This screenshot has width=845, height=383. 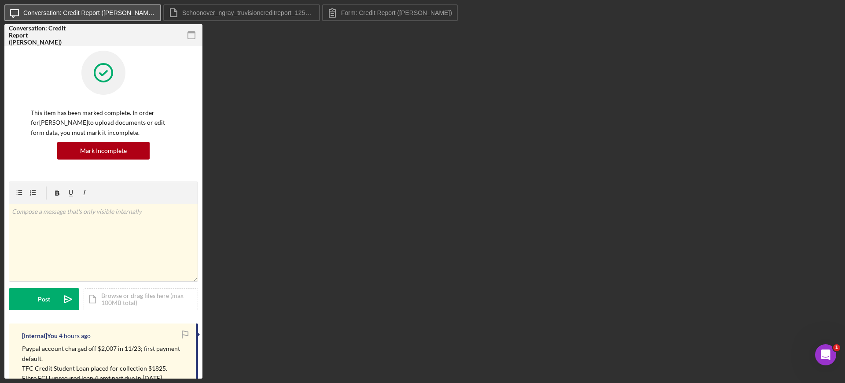 What do you see at coordinates (248, 13) in the screenshot?
I see `label: Schoonover_ngray_truvisioncreditreport_125753.pdf` at bounding box center [248, 13].